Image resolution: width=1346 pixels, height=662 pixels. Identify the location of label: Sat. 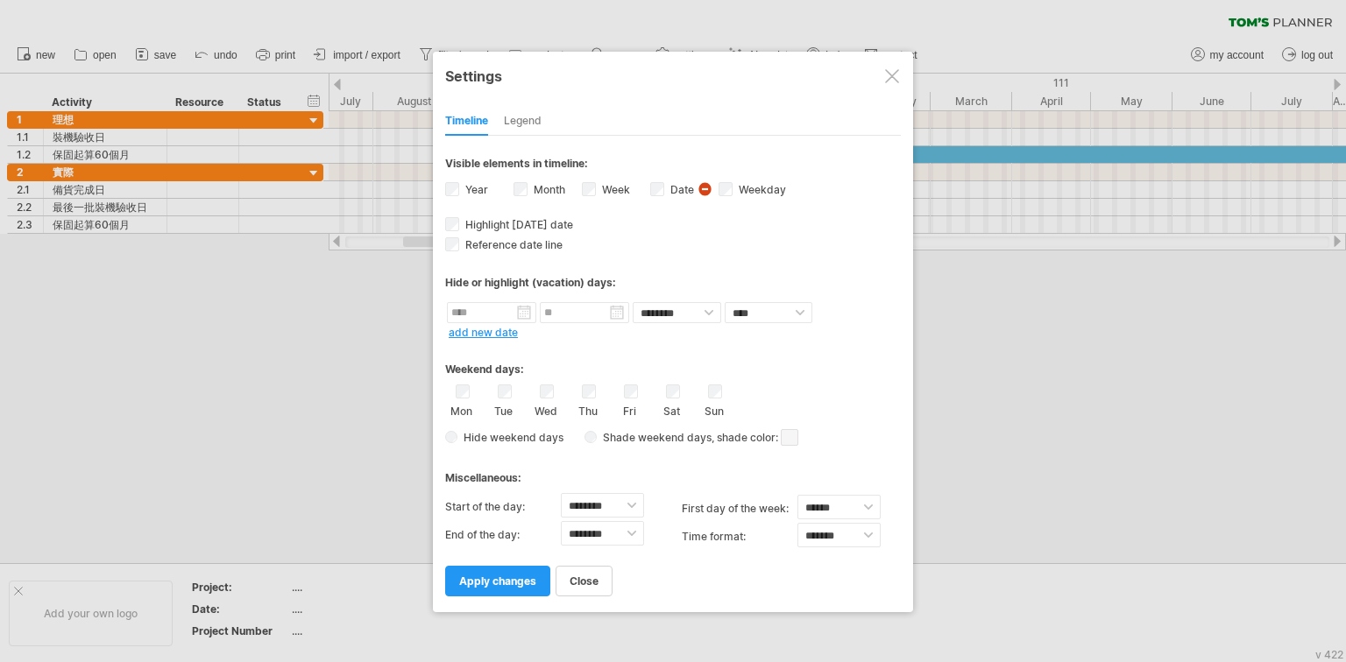
(671, 409).